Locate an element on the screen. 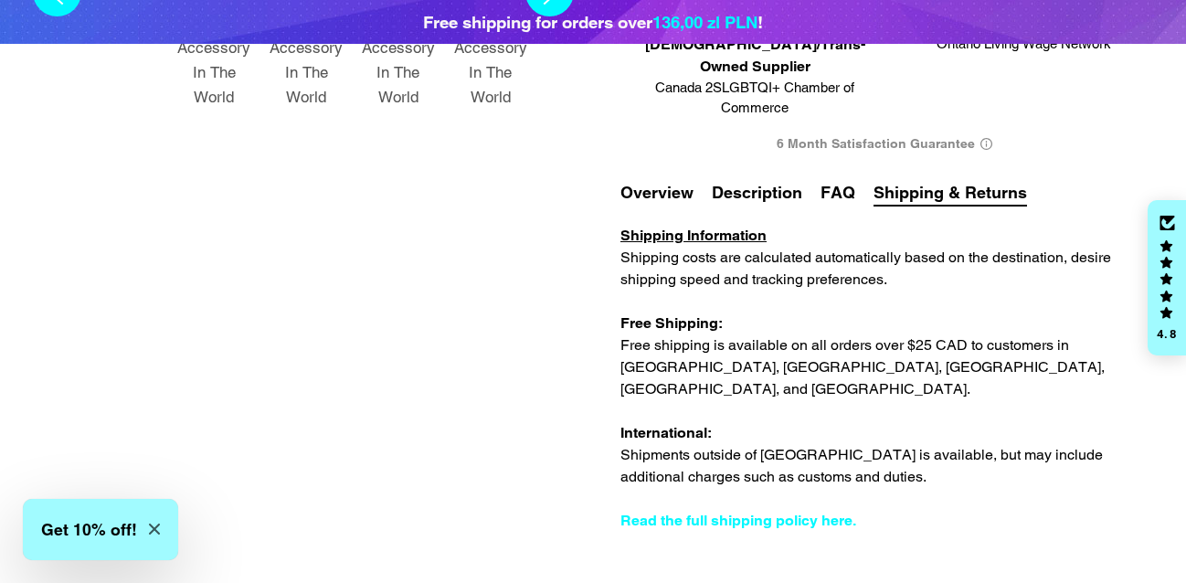 The height and width of the screenshot is (583, 1186). strong: Free Shipping: is located at coordinates (671, 322).